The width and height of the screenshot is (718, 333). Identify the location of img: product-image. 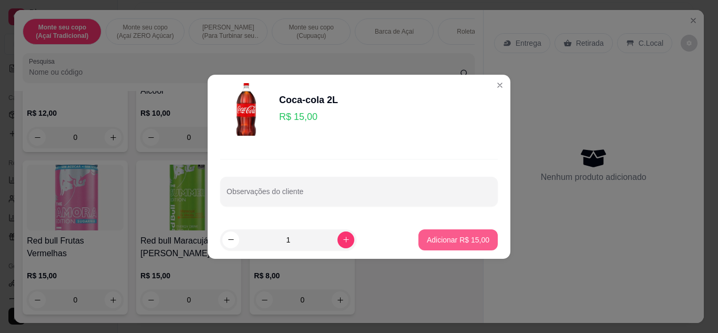
(246, 109).